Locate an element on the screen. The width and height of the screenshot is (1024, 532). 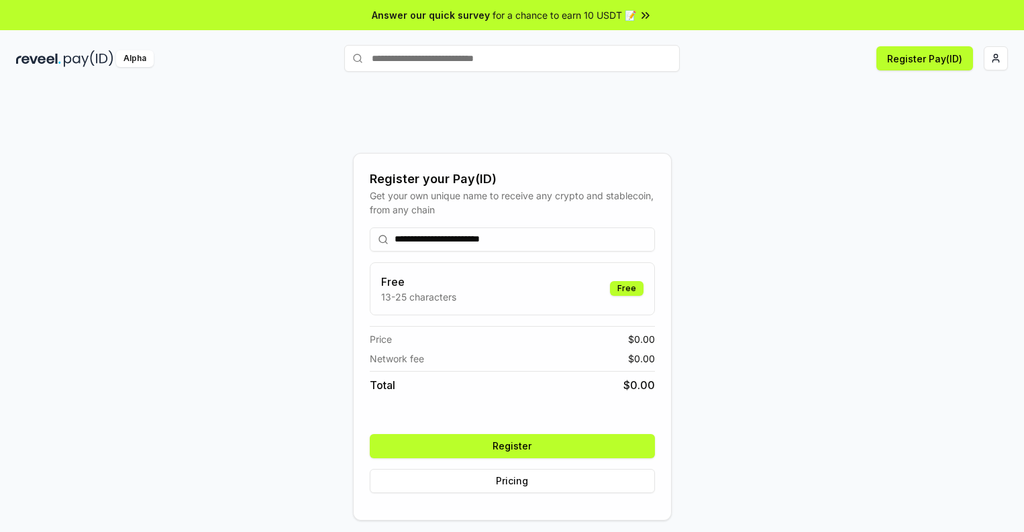
img: pay_id is located at coordinates (89, 58).